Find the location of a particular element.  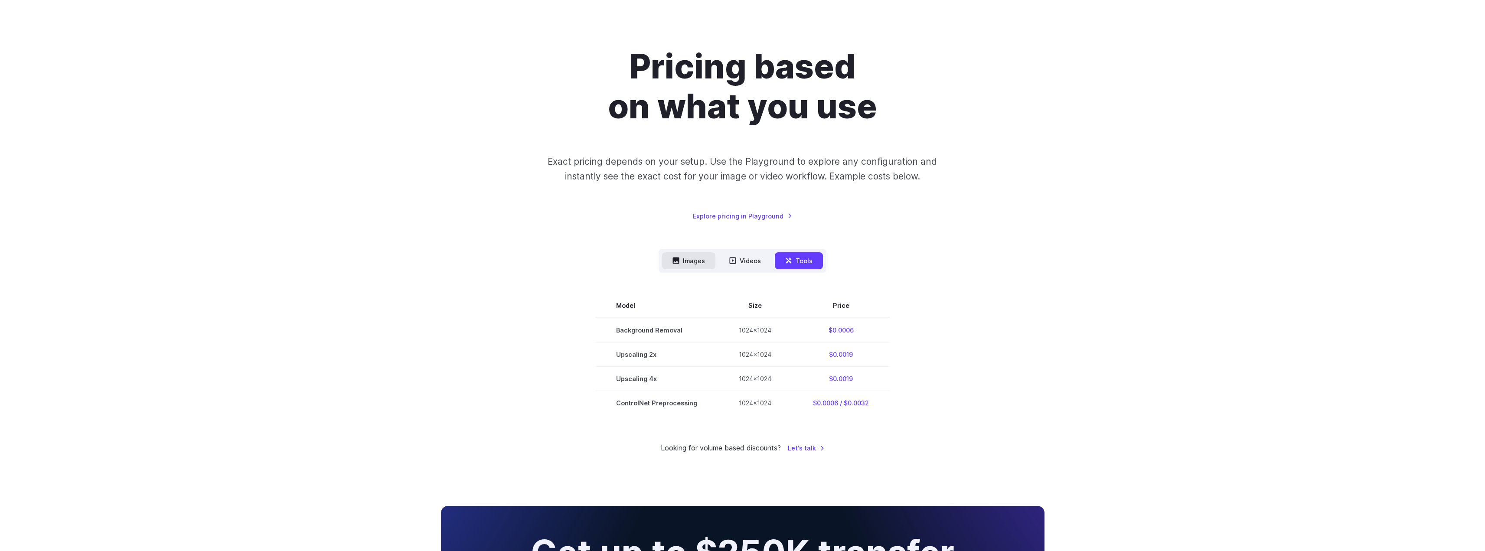

p: Exact pricing depends on your setup. Use the Playground to explore any configuration and instantl... is located at coordinates (742, 169).